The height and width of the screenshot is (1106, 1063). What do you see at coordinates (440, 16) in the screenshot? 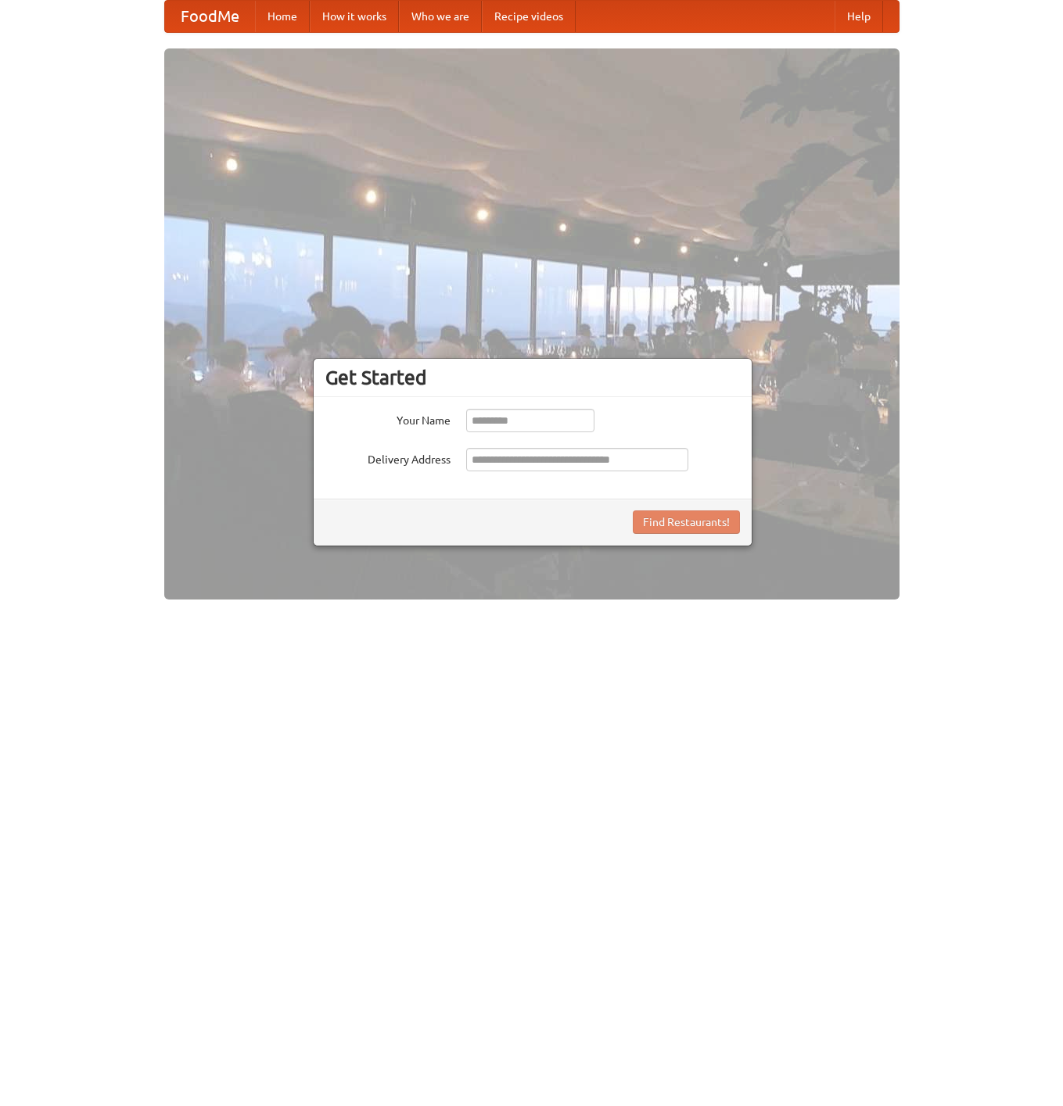
I see `a: Who we are` at bounding box center [440, 16].